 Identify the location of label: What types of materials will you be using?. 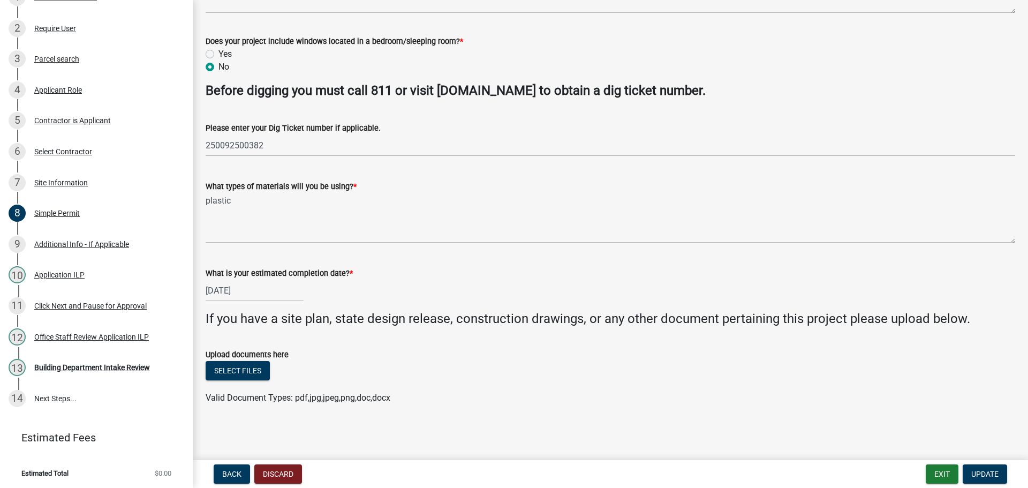
(281, 187).